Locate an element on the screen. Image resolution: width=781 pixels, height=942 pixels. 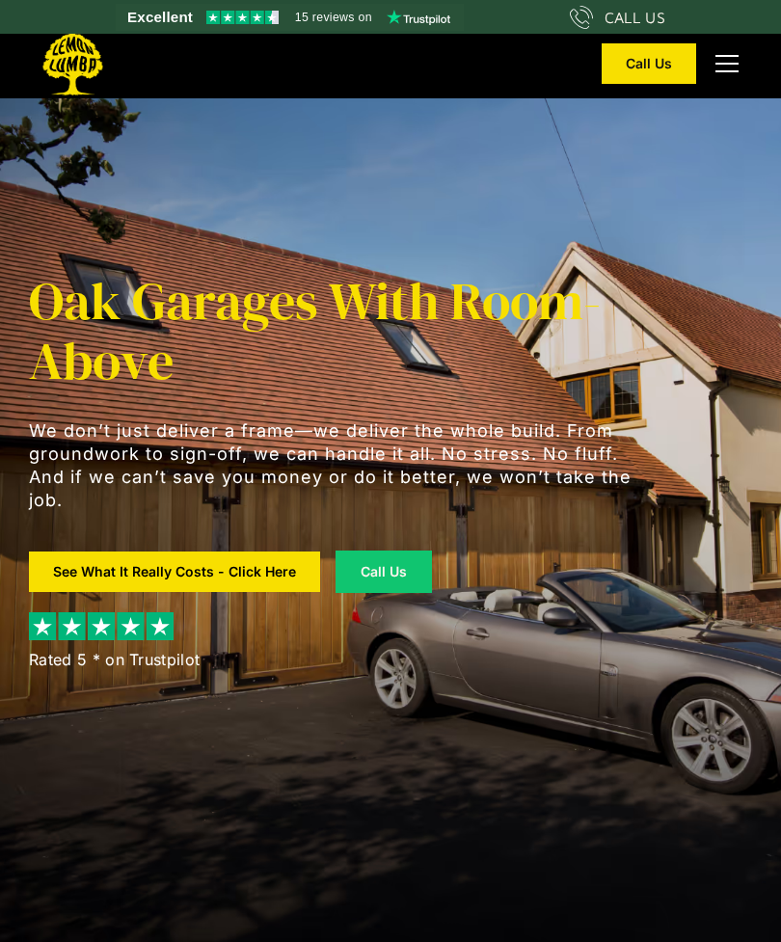
span: 15 reviews on is located at coordinates (334, 17).